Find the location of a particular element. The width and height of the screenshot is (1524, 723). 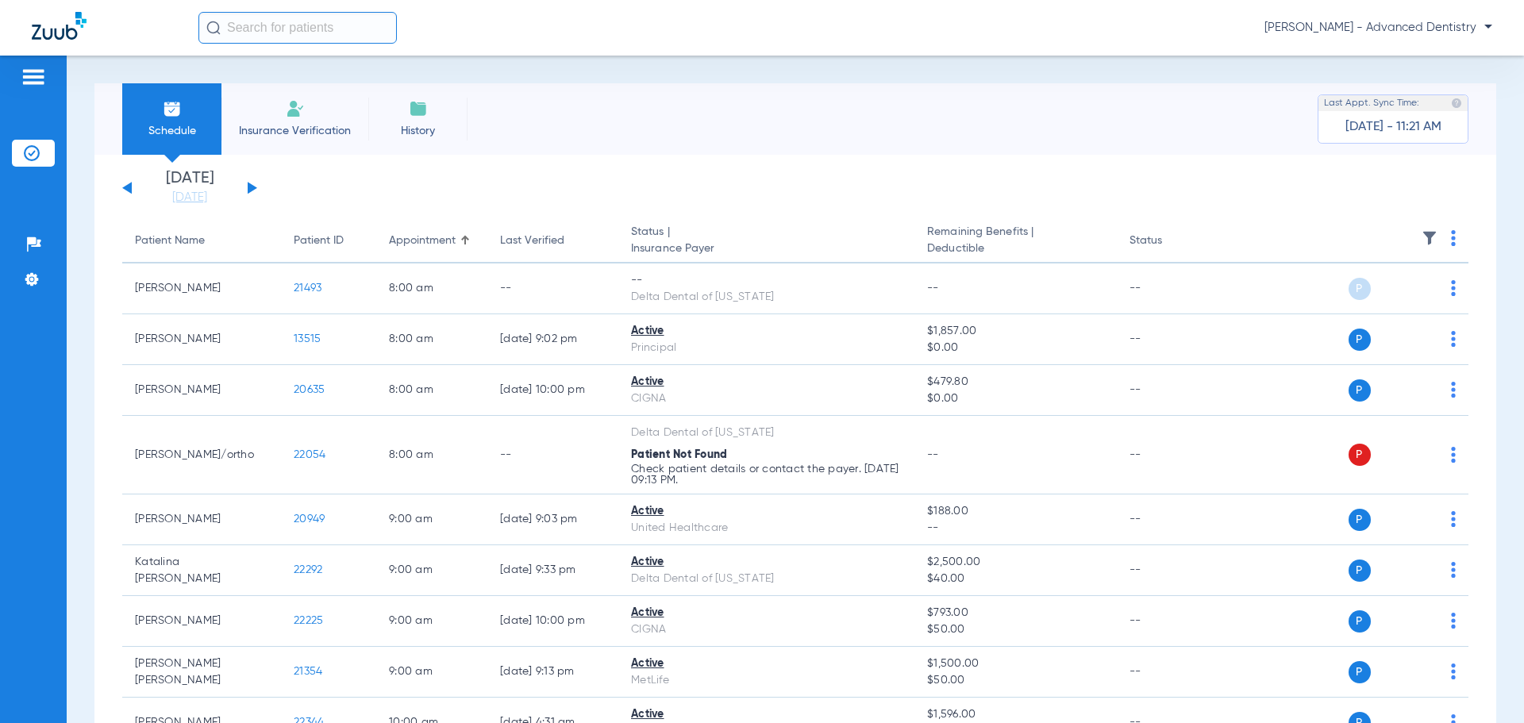

img: hamburger-icon is located at coordinates (33, 77).